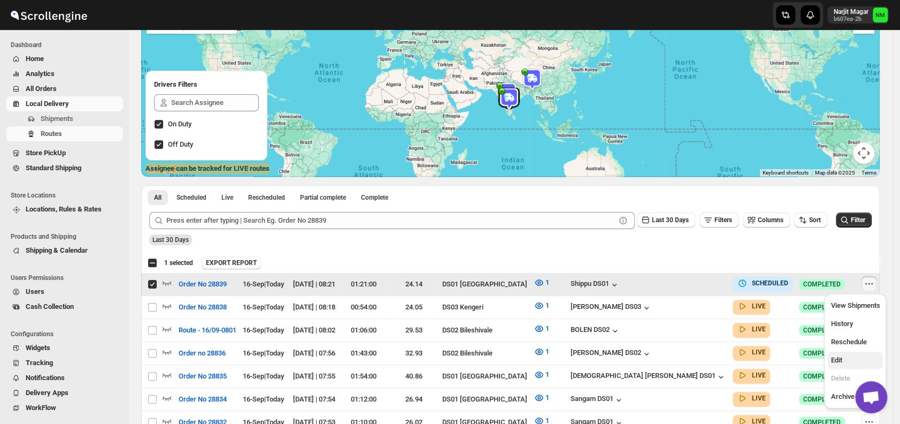 Image resolution: width=900 pixels, height=424 pixels. I want to click on h2: Drivers Filters, so click(206, 84).